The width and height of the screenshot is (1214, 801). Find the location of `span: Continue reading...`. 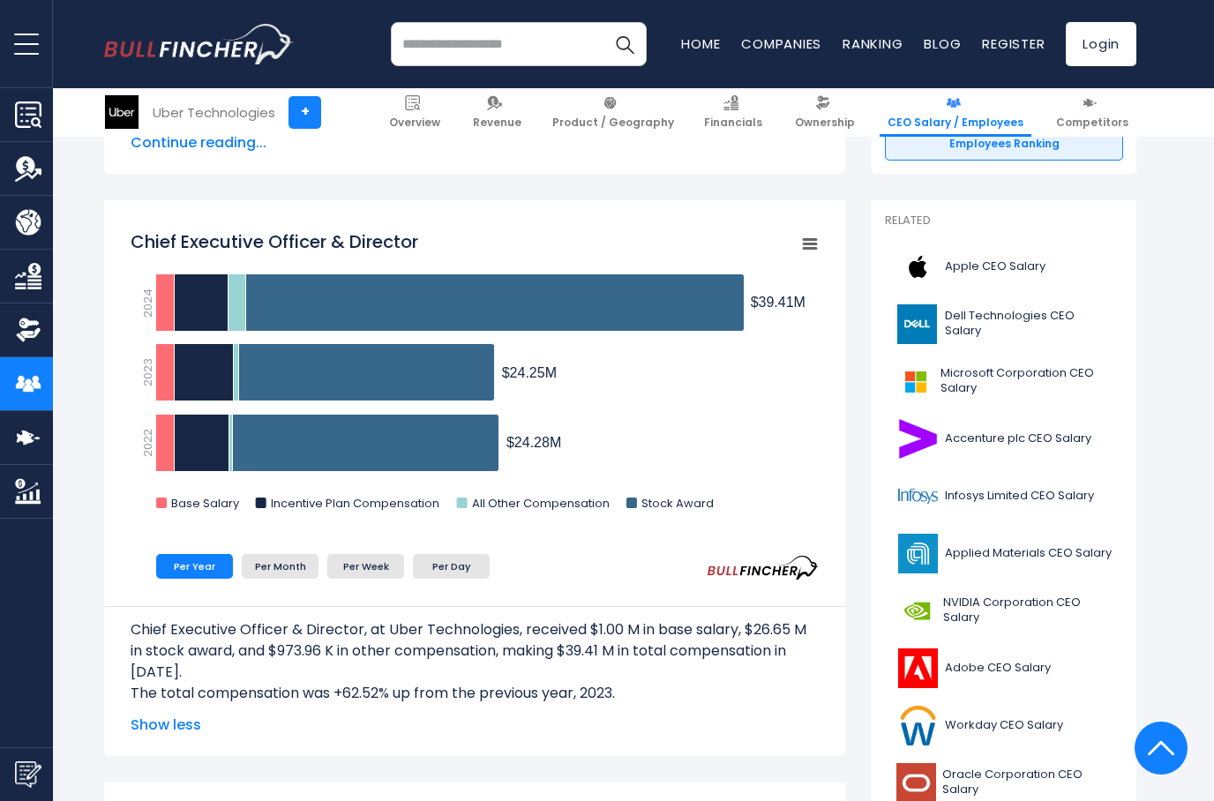

span: Continue reading... is located at coordinates (475, 143).